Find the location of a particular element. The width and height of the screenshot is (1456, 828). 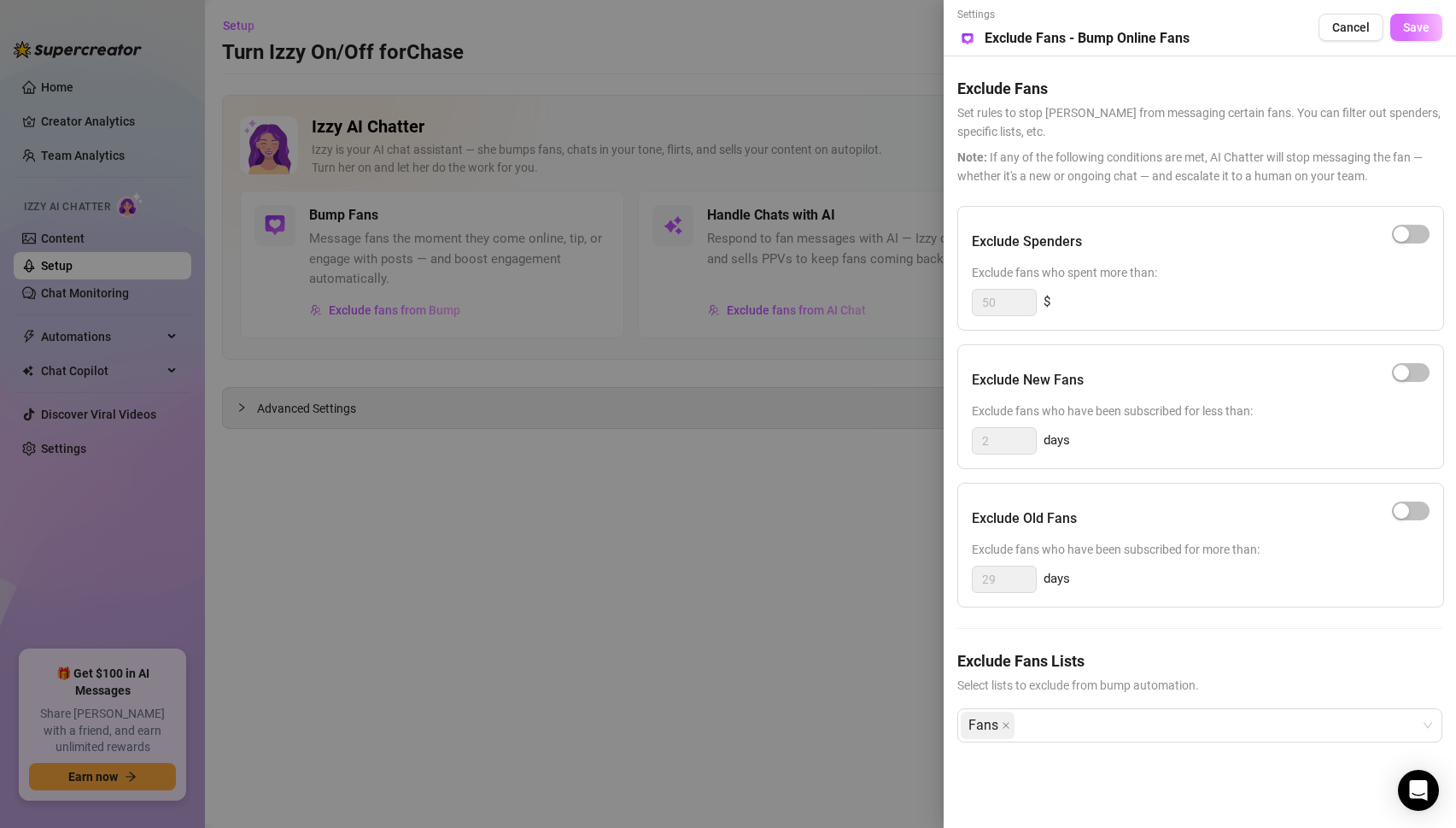

h5: Exclude Fans Lists is located at coordinates (1200, 660).